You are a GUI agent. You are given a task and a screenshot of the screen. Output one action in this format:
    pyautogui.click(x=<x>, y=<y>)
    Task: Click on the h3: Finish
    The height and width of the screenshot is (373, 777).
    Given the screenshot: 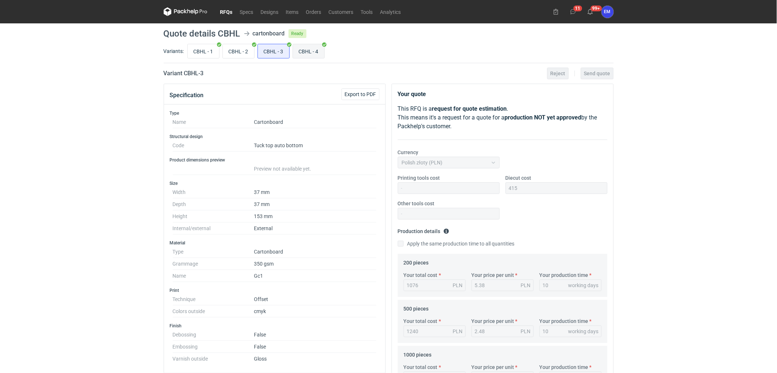 What is the action you would take?
    pyautogui.click(x=275, y=326)
    